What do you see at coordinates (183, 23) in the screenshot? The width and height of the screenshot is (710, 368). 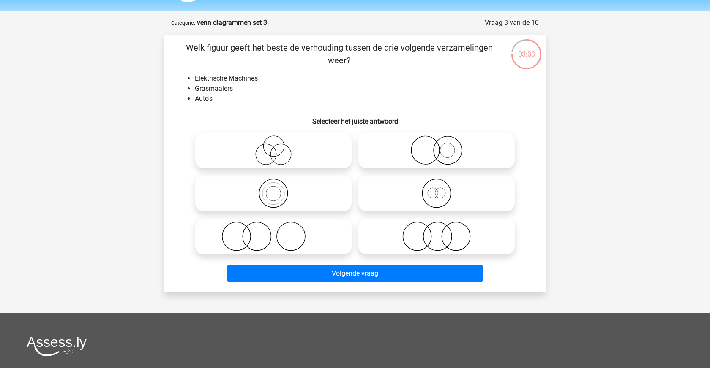 I see `small: Categorie:` at bounding box center [183, 23].